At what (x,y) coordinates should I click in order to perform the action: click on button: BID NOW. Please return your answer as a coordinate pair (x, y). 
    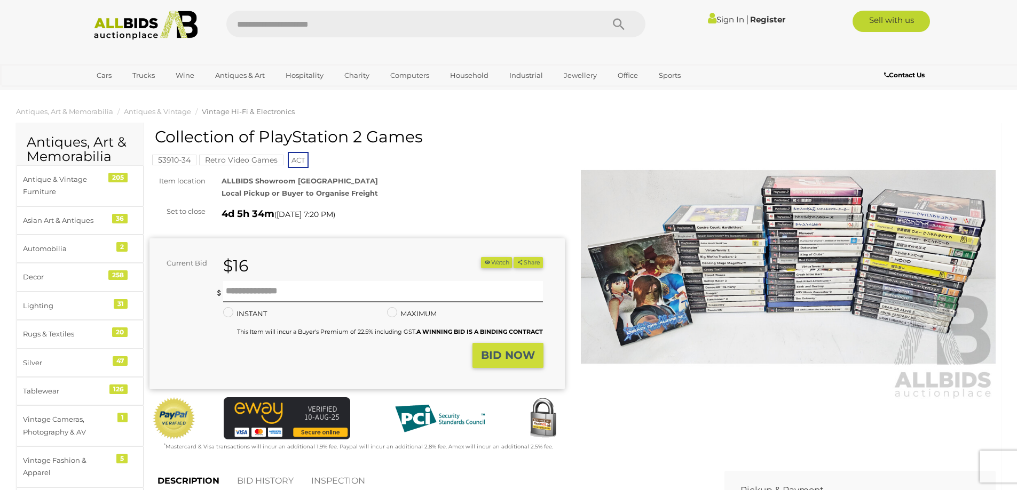
    Looking at the image, I should click on (507, 355).